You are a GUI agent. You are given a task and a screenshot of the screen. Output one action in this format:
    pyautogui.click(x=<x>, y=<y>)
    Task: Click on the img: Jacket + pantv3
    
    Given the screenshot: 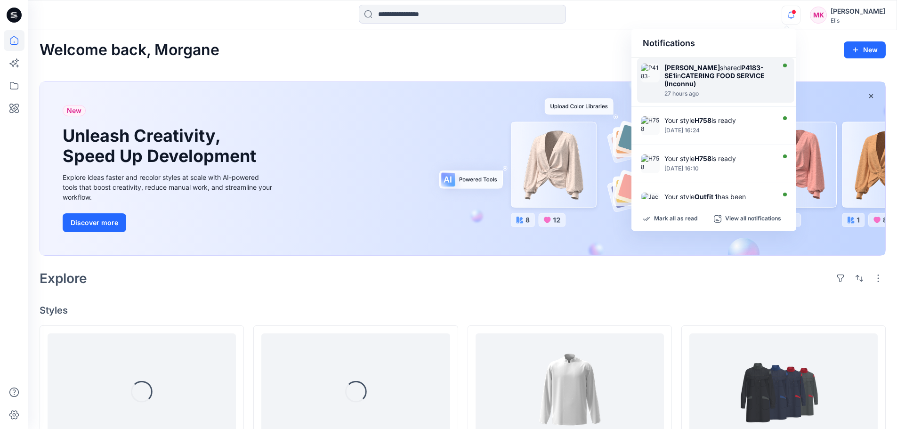 What is the action you would take?
    pyautogui.click(x=650, y=202)
    